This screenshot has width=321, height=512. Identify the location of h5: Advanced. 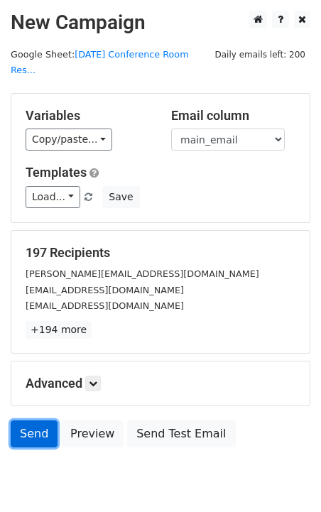
(160, 383).